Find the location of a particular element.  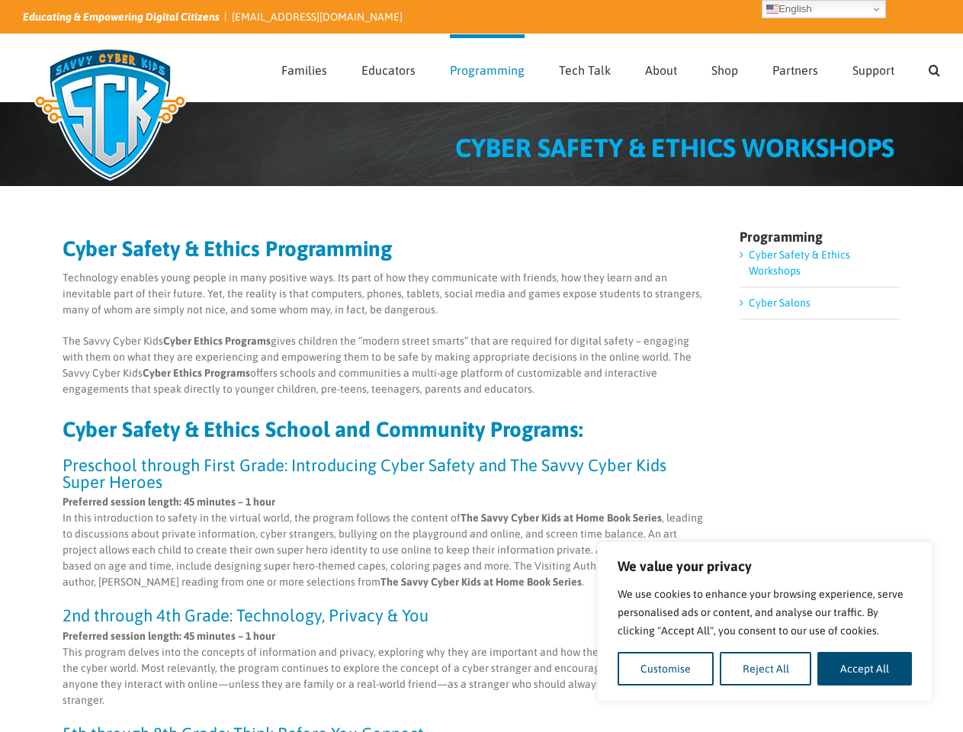

span: Educators is located at coordinates (388, 70).